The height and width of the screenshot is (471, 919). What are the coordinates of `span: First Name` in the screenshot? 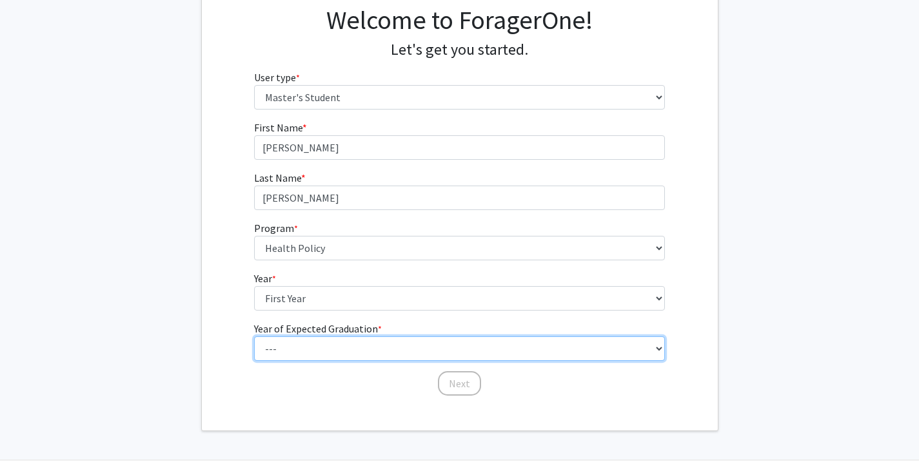 It's located at (278, 128).